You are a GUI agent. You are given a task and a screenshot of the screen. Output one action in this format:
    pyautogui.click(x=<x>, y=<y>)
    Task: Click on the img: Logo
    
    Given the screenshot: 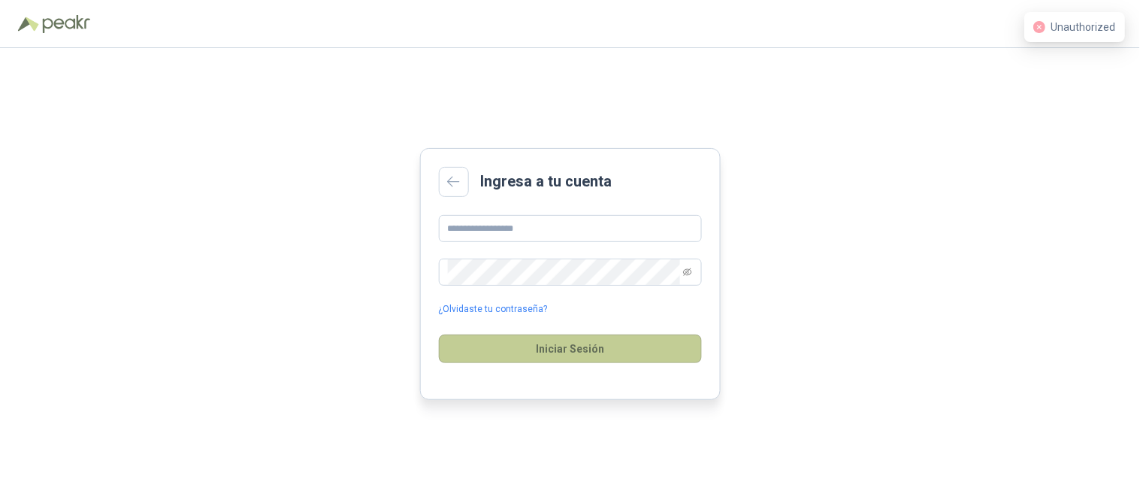 What is the action you would take?
    pyautogui.click(x=29, y=24)
    